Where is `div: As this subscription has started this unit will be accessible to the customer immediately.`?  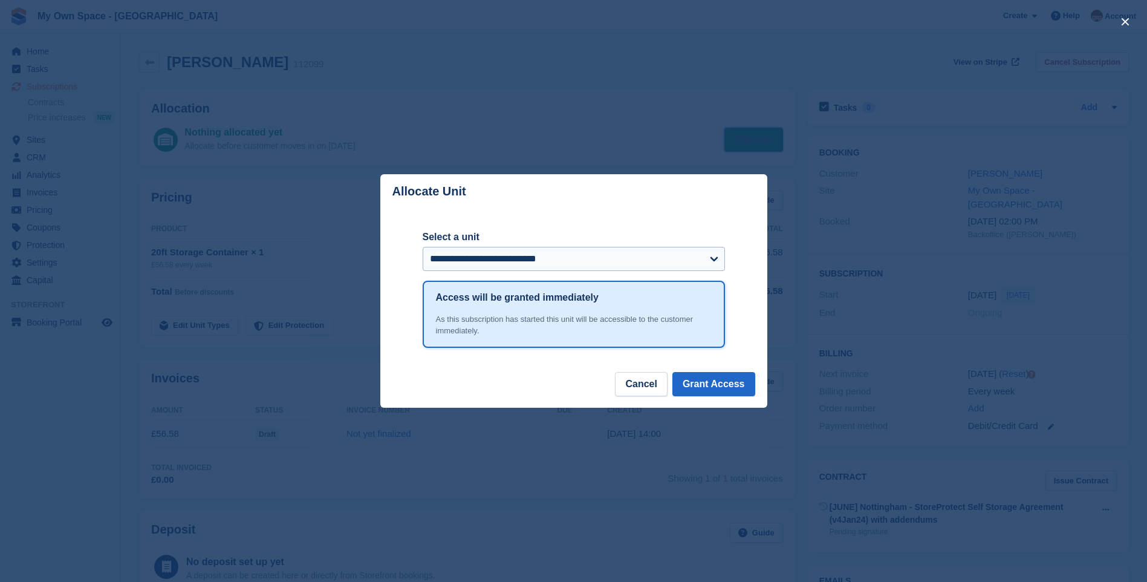 div: As this subscription has started this unit will be accessible to the customer immediately. is located at coordinates (574, 325).